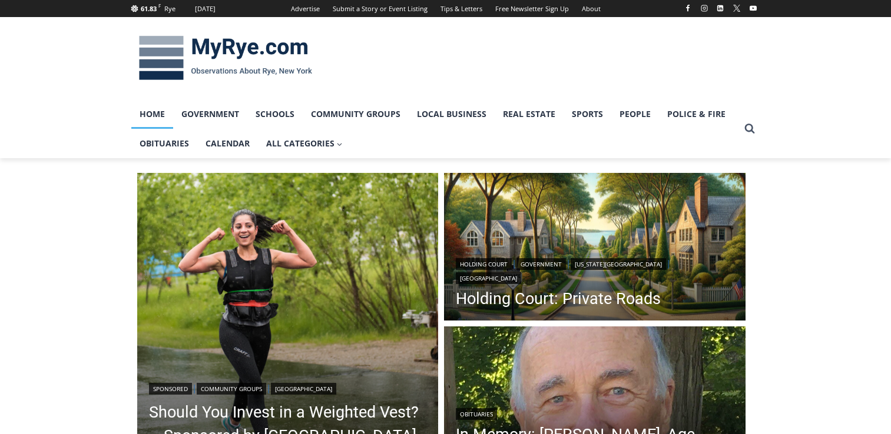 The width and height of the screenshot is (891, 434). Describe the element at coordinates (227, 144) in the screenshot. I see `a: Calendar` at that location.